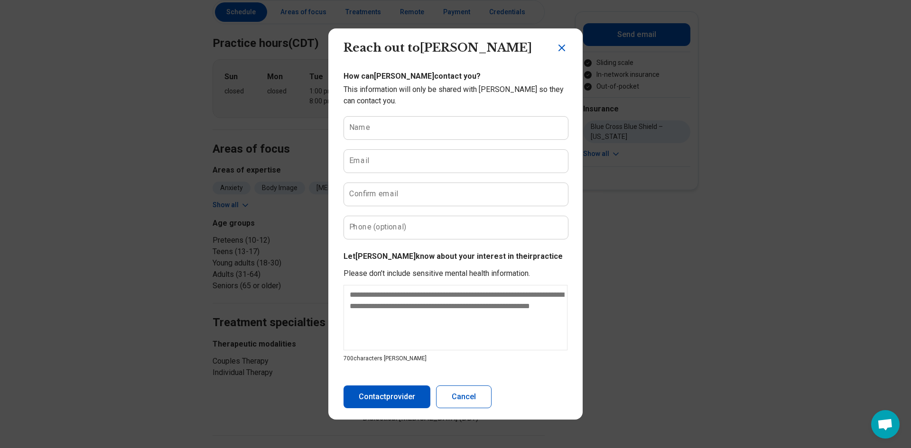 The width and height of the screenshot is (911, 448). Describe the element at coordinates (456, 274) in the screenshot. I see `p: Please don’t include sensitive mental health information.` at that location.